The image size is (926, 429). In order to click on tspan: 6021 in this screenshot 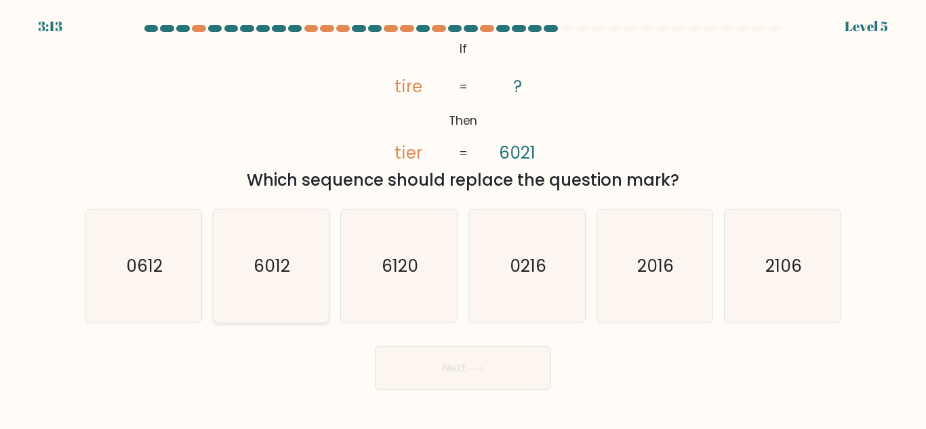, I will do `click(517, 153)`.